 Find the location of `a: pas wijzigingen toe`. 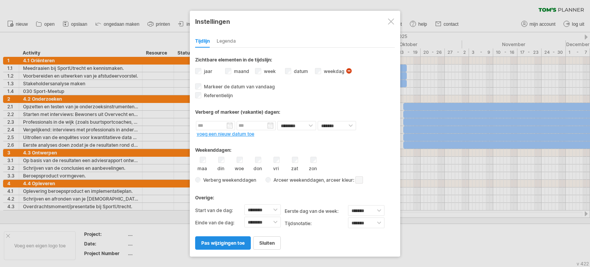

a: pas wijzigingen toe is located at coordinates (223, 243).